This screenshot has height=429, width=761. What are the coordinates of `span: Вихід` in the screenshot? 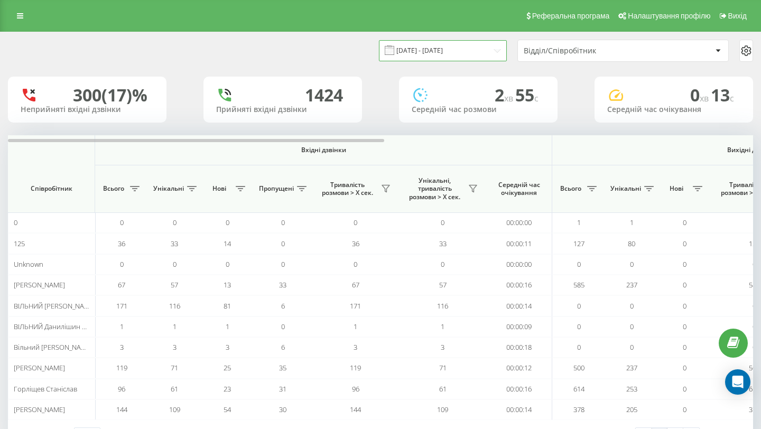 It's located at (737, 16).